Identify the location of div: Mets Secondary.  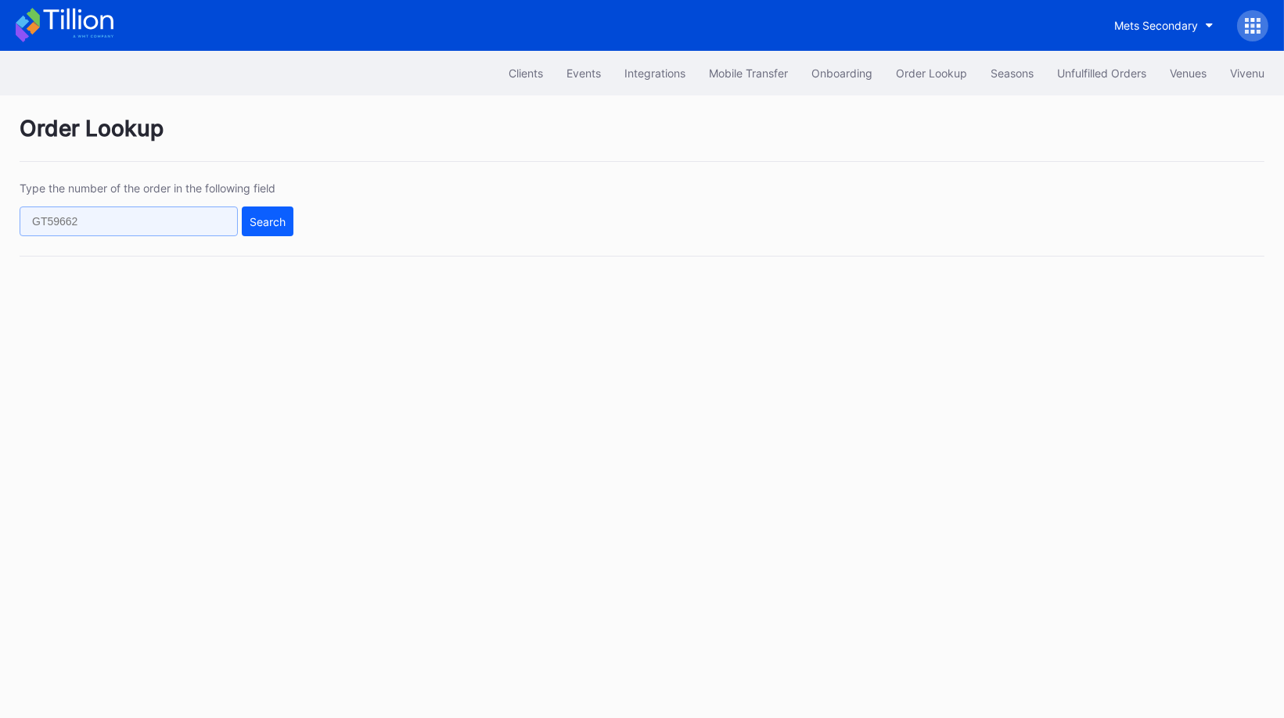
(1156, 25).